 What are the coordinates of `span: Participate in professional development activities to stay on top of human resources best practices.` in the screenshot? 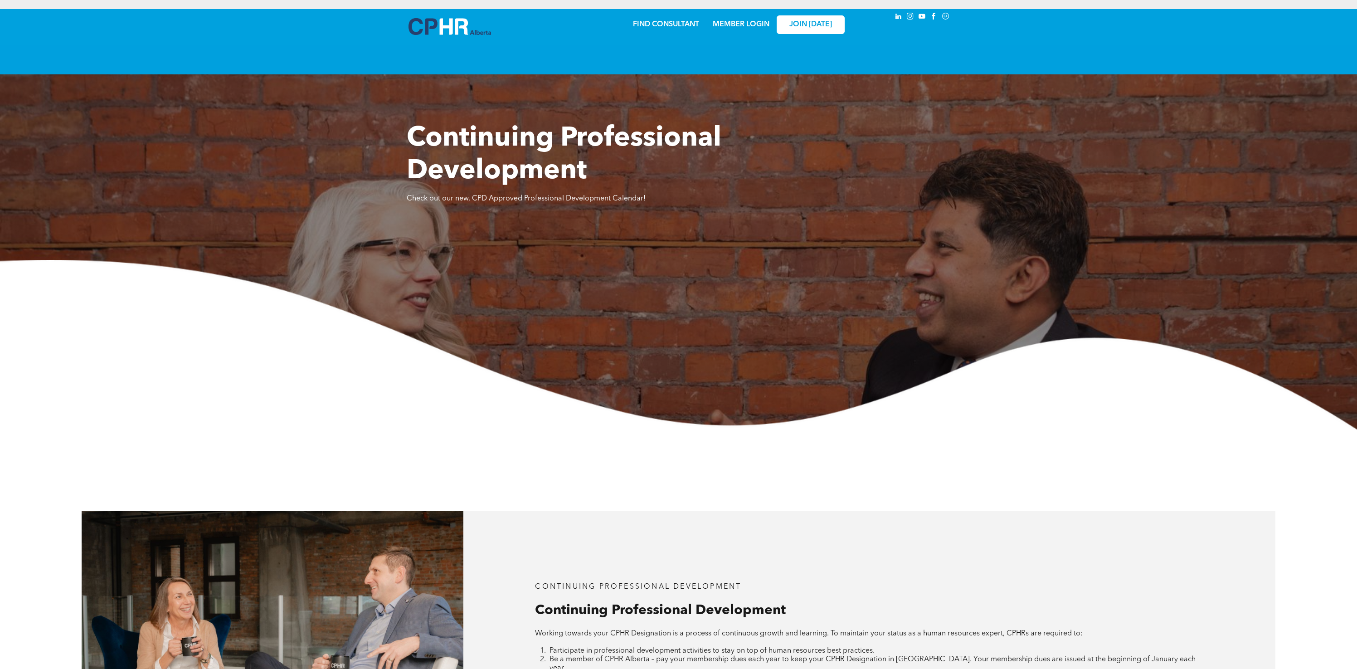 It's located at (712, 651).